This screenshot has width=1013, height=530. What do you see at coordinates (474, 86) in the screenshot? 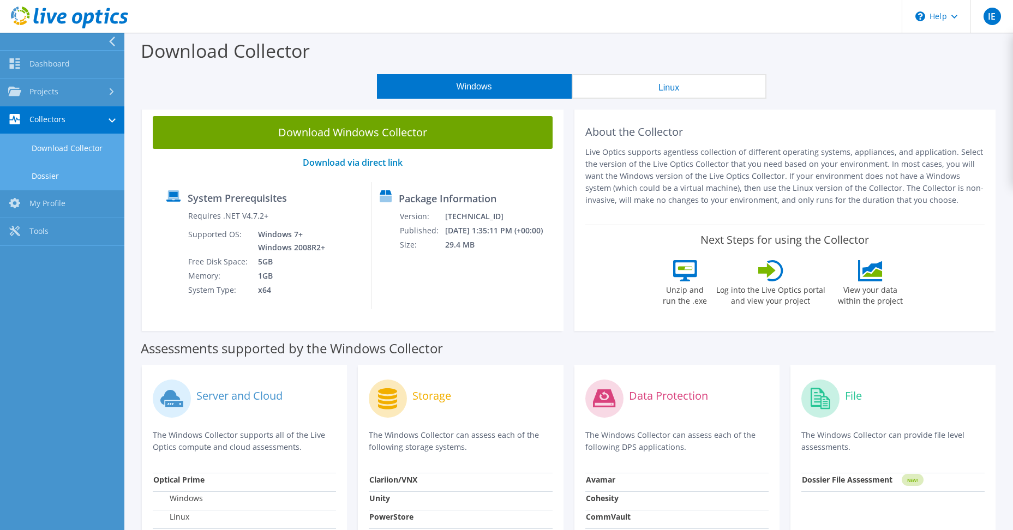
I see `button: Windows` at bounding box center [474, 86].